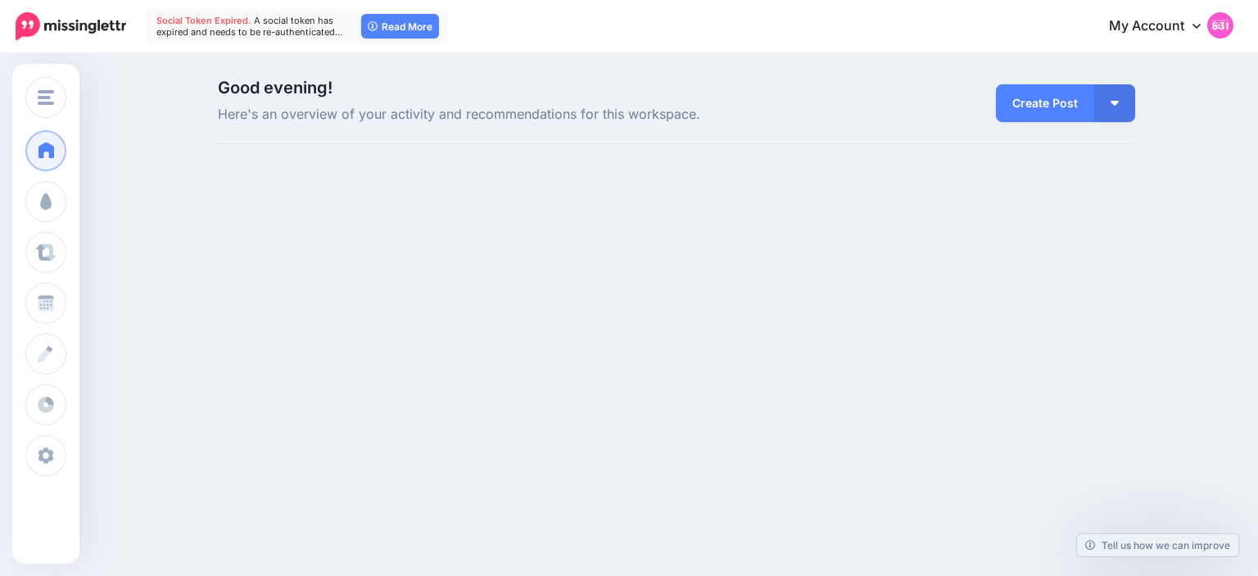 This screenshot has height=576, width=1258. I want to click on span: Good evening!, so click(275, 88).